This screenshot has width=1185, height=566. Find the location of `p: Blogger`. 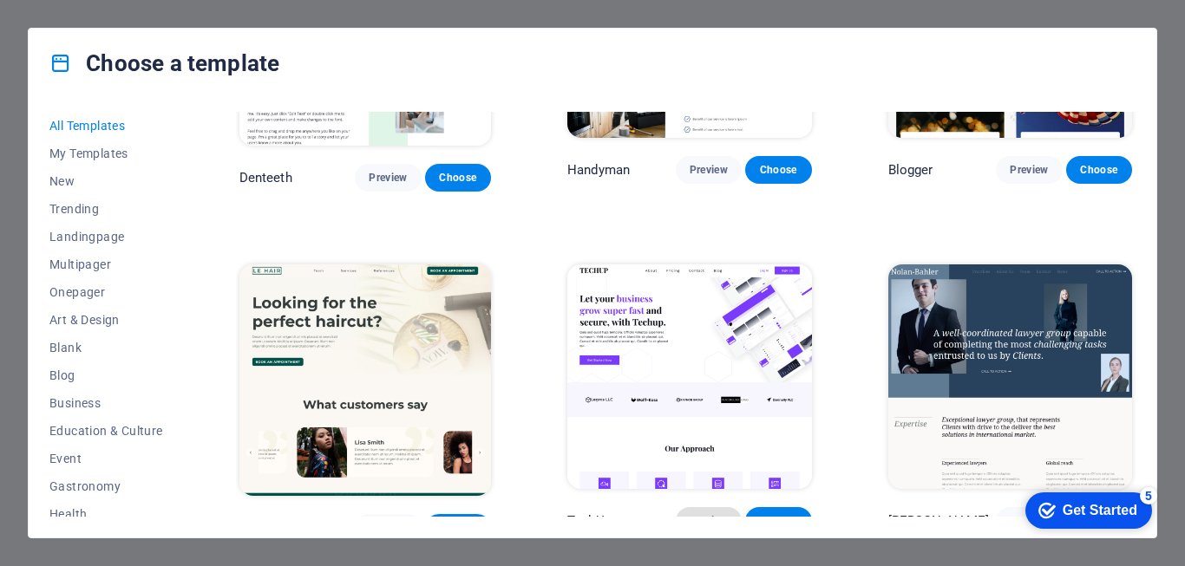

p: Blogger is located at coordinates (911, 170).